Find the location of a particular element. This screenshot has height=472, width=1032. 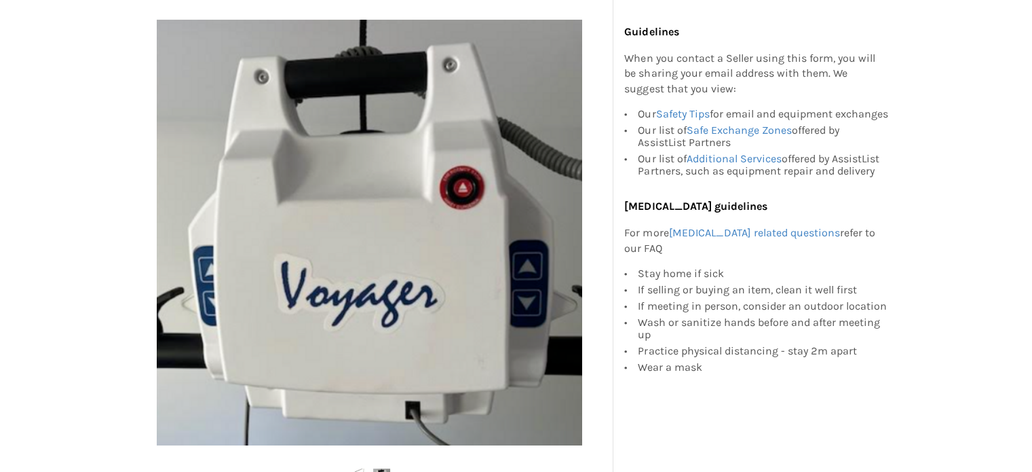

div: Stay home if sick is located at coordinates (764, 274).